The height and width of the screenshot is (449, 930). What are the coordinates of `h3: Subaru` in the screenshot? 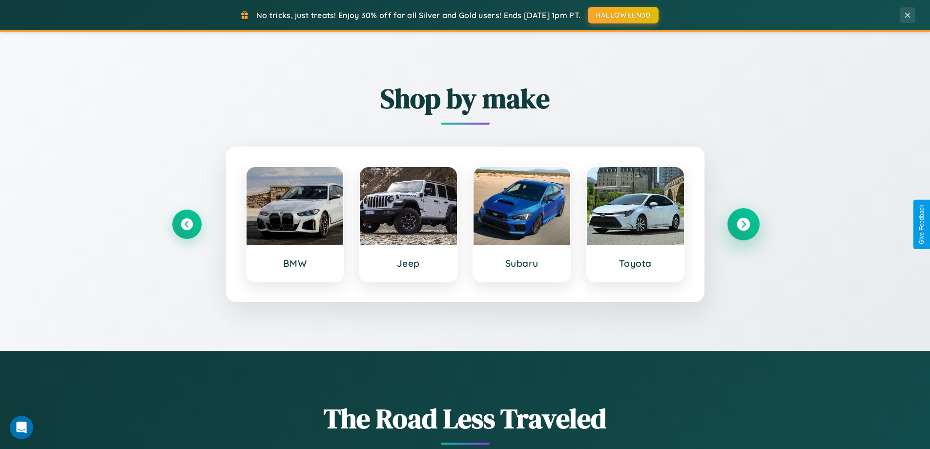 It's located at (522, 263).